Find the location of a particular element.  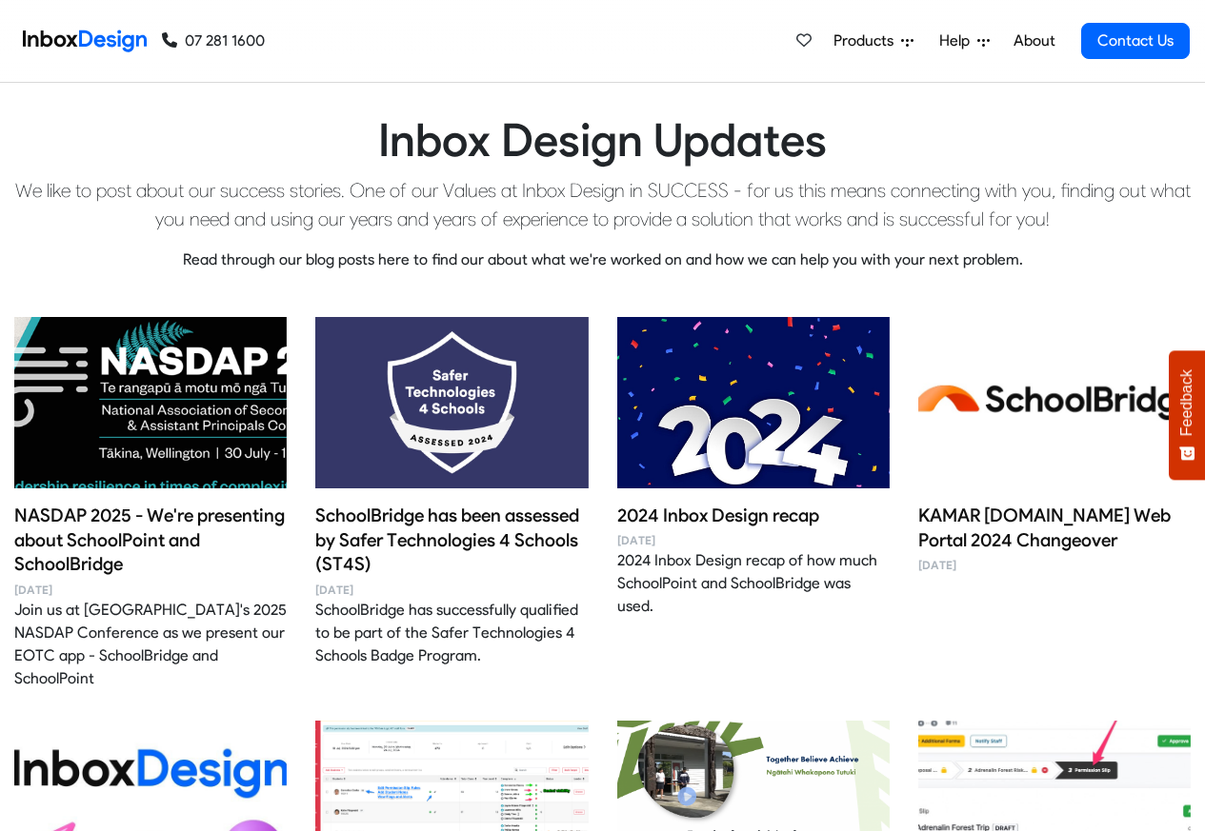

h4: NASDAP 2025 - We're presenting about SchoolPoint and SchoolBridge is located at coordinates (150, 541).